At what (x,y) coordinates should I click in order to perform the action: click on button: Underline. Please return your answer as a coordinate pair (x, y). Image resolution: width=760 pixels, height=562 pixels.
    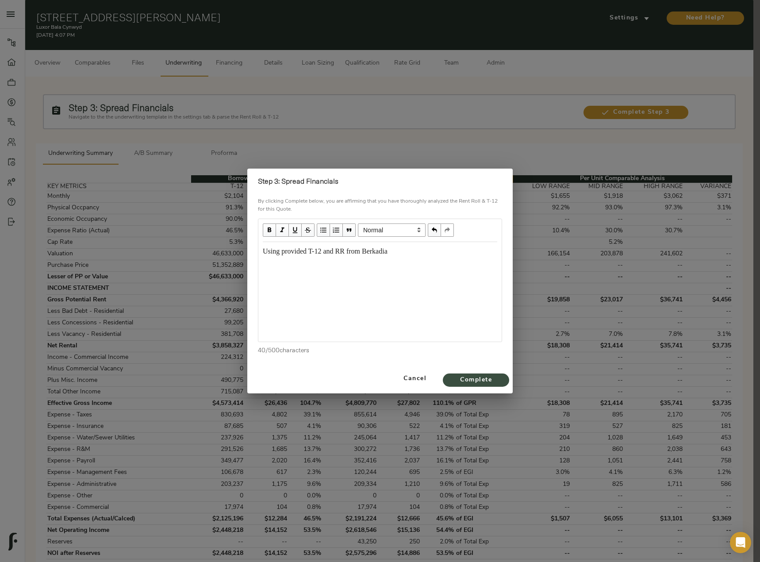
    Looking at the image, I should click on (295, 230).